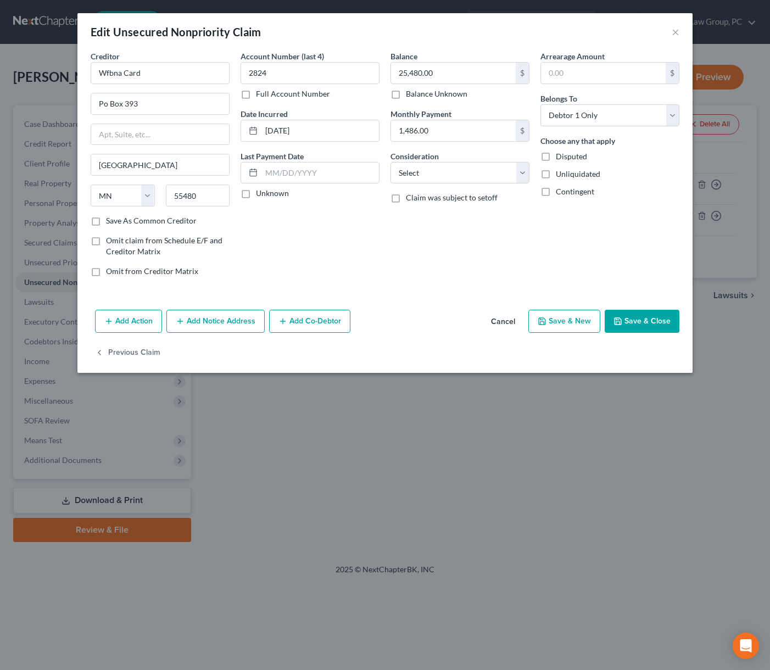 This screenshot has height=670, width=770. What do you see at coordinates (215, 321) in the screenshot?
I see `button: Add Notice Address` at bounding box center [215, 321].